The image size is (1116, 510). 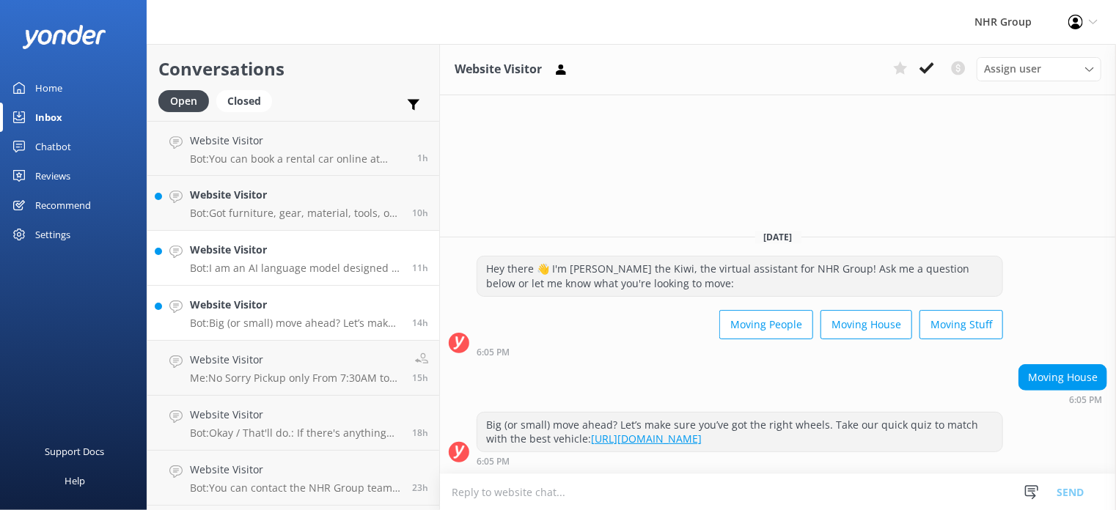 I want to click on a: Website VisitorBot:I am an AI language model designed to answer your questions based on a knowled..., so click(x=293, y=258).